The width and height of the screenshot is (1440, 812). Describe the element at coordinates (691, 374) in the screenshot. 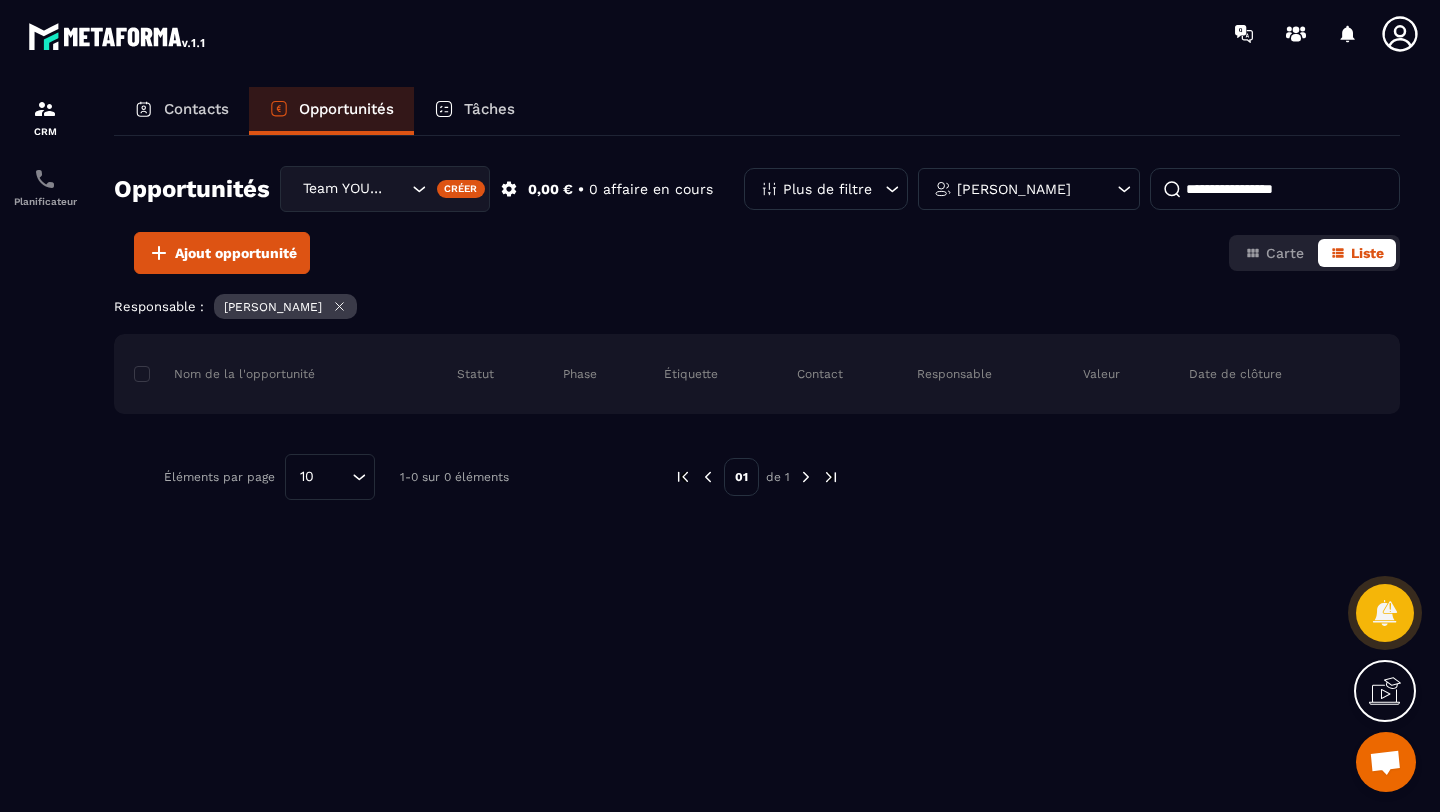

I see `p: Étiquette` at that location.